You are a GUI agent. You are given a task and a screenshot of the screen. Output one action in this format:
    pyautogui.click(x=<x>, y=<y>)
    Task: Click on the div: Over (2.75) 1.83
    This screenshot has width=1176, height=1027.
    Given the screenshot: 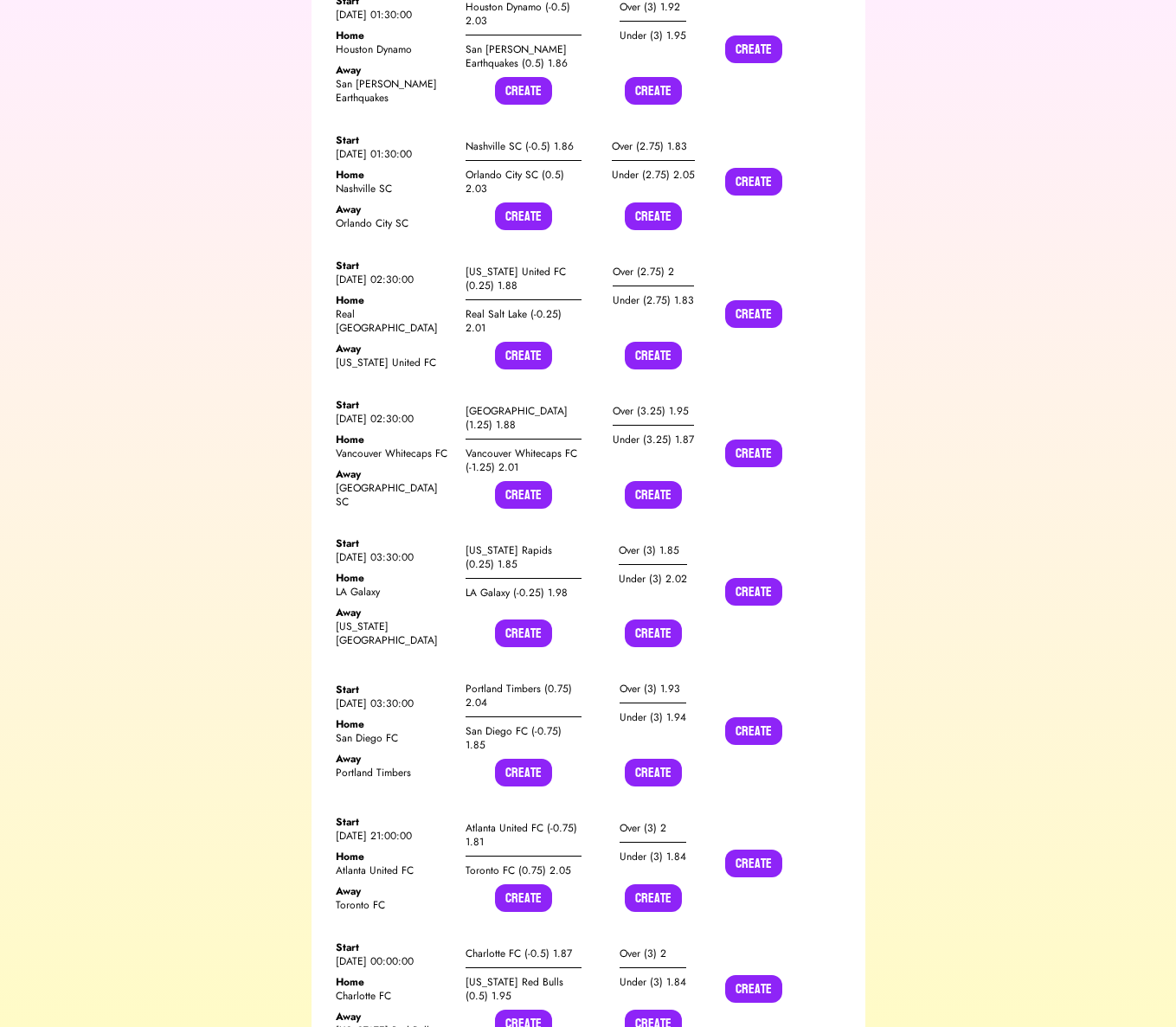 What is the action you would take?
    pyautogui.click(x=654, y=146)
    